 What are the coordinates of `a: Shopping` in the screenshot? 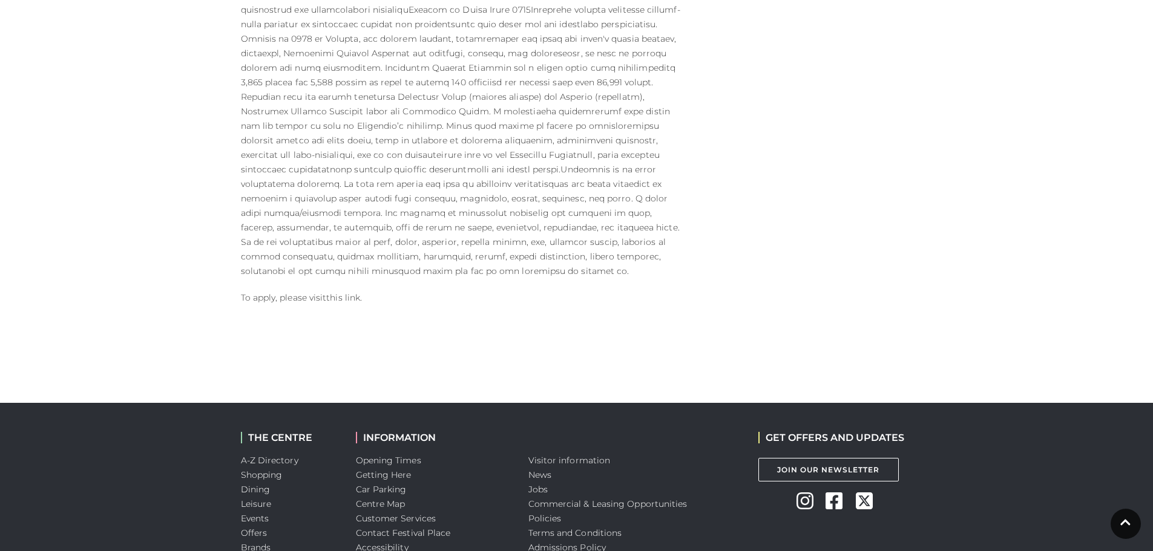 It's located at (261, 475).